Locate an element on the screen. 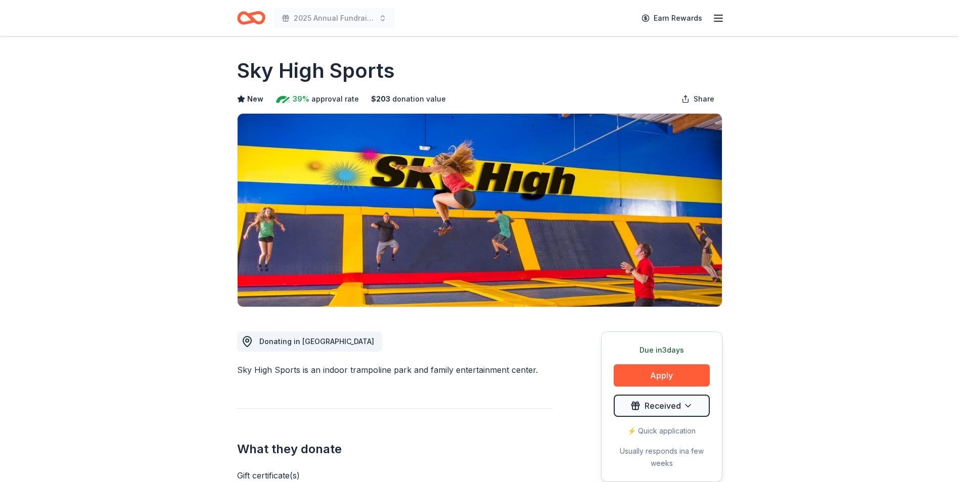 The image size is (959, 482). img: Image for Sky High Sports is located at coordinates (480, 210).